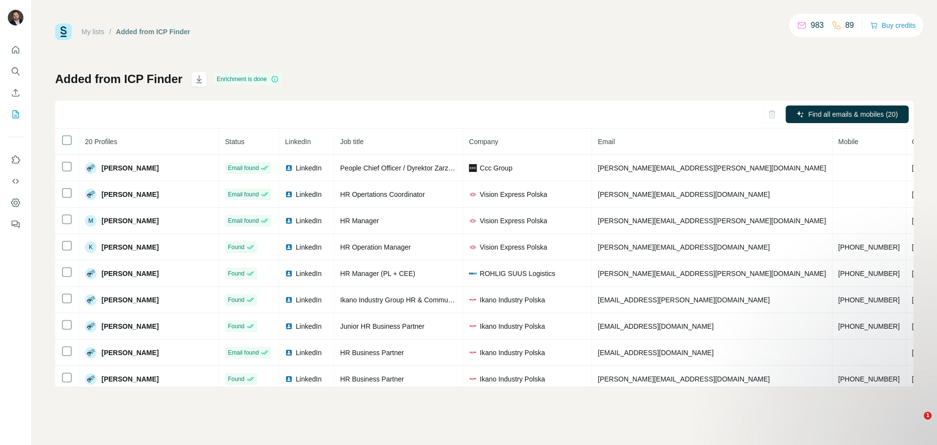  What do you see at coordinates (93, 32) in the screenshot?
I see `a: My lists` at bounding box center [93, 32].